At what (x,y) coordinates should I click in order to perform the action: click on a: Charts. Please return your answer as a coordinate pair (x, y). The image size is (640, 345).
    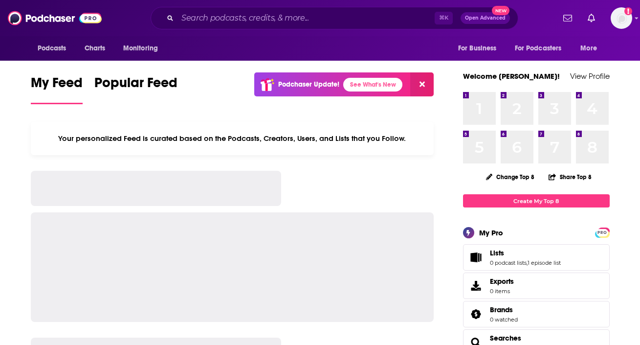
    Looking at the image, I should click on (95, 48).